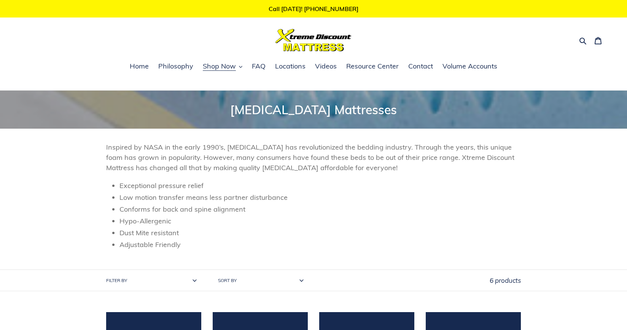 The image size is (627, 330). What do you see at coordinates (420, 66) in the screenshot?
I see `span: Contact` at bounding box center [420, 66].